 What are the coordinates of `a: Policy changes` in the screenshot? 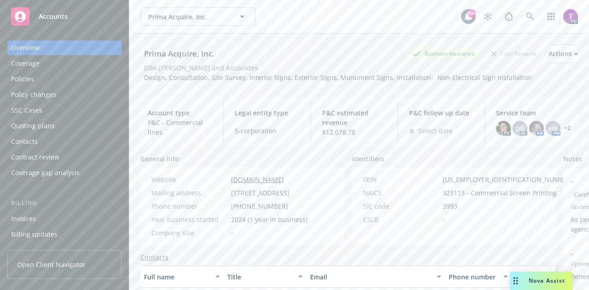 It's located at (64, 95).